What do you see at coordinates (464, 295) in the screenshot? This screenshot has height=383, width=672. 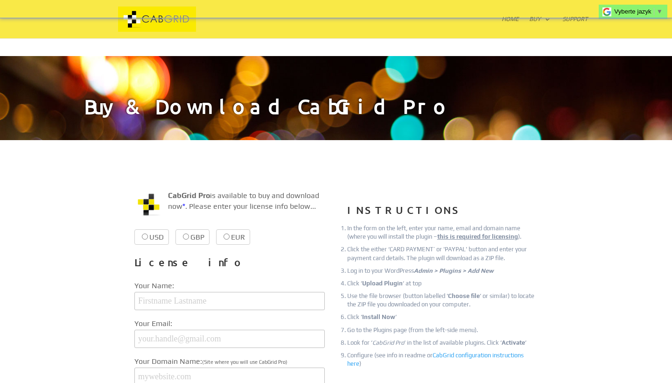 I see `strong: Choose file` at bounding box center [464, 295].